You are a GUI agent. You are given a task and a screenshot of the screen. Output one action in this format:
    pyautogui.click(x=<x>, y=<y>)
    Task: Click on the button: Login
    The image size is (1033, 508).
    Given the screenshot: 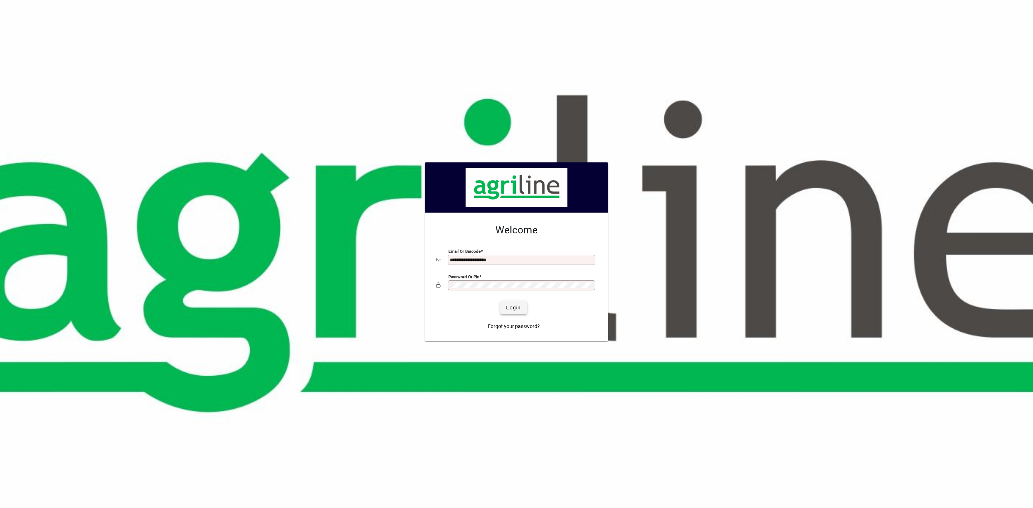 What is the action you would take?
    pyautogui.click(x=513, y=308)
    